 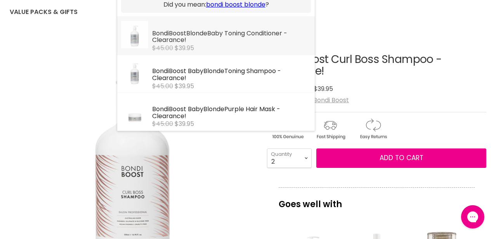 I want to click on li: Products: Bondi Boost Baby Blonde Toning Shampoo - Clearance!, so click(x=216, y=74).